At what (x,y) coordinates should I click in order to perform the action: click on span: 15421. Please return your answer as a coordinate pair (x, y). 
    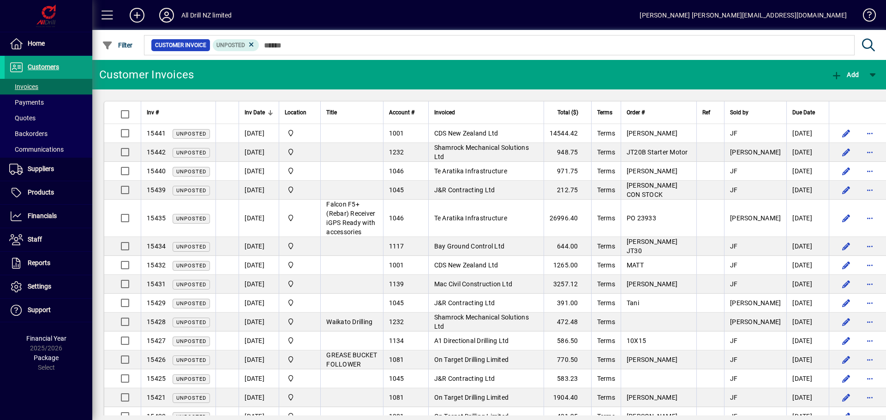
    Looking at the image, I should click on (156, 398).